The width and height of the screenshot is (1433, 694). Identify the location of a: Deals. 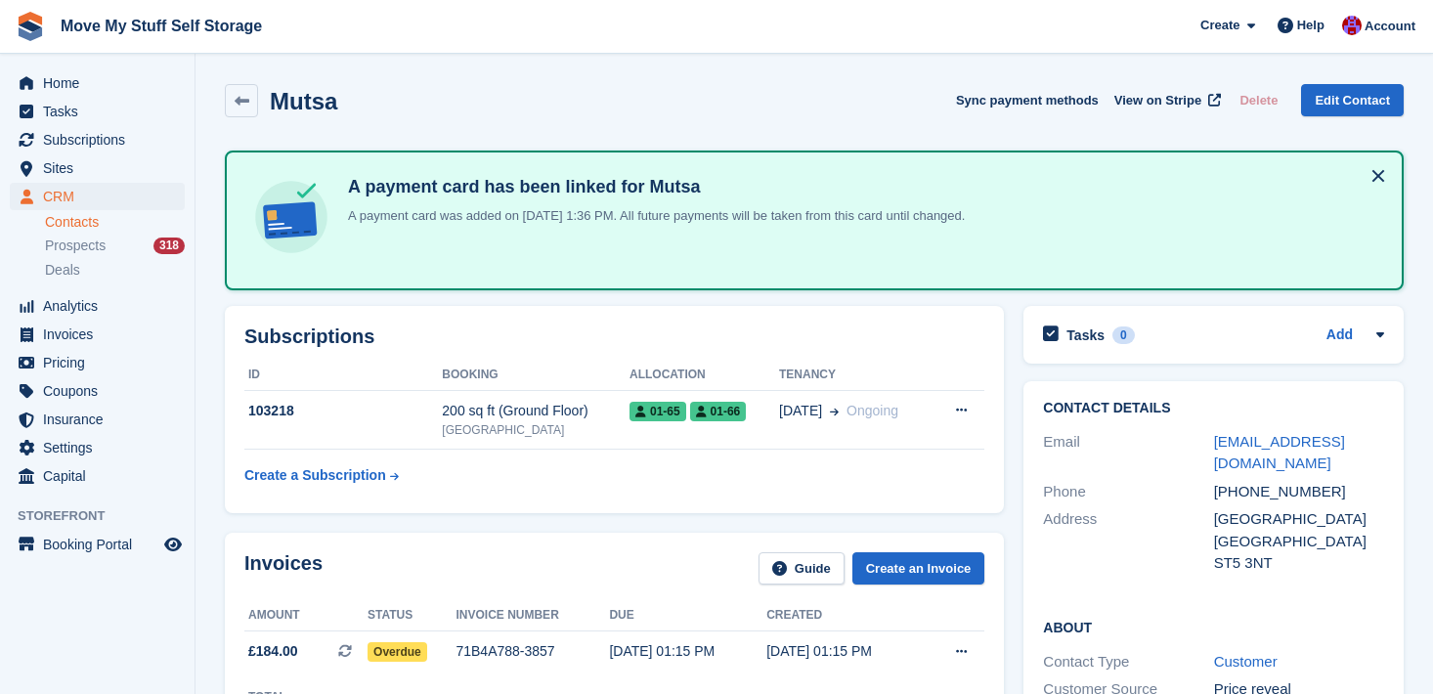
(114, 270).